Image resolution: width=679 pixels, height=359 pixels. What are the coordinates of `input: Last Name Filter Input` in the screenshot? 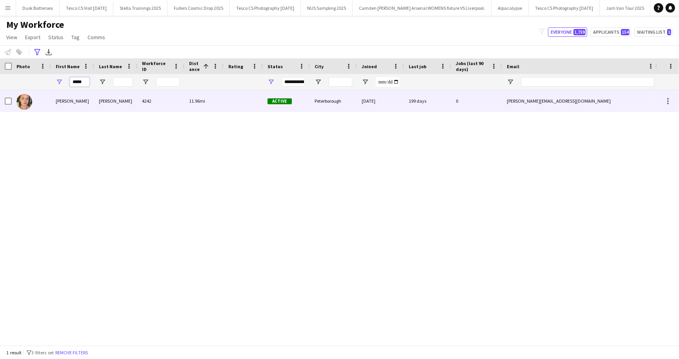 It's located at (123, 82).